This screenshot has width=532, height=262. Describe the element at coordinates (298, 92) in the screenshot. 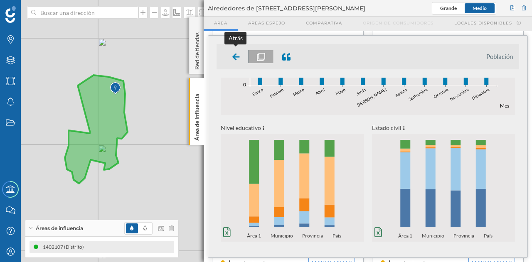

I see `text: Marzo` at that location.